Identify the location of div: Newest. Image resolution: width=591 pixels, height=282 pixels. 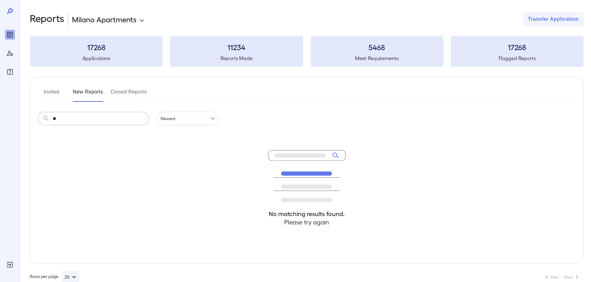
(188, 119).